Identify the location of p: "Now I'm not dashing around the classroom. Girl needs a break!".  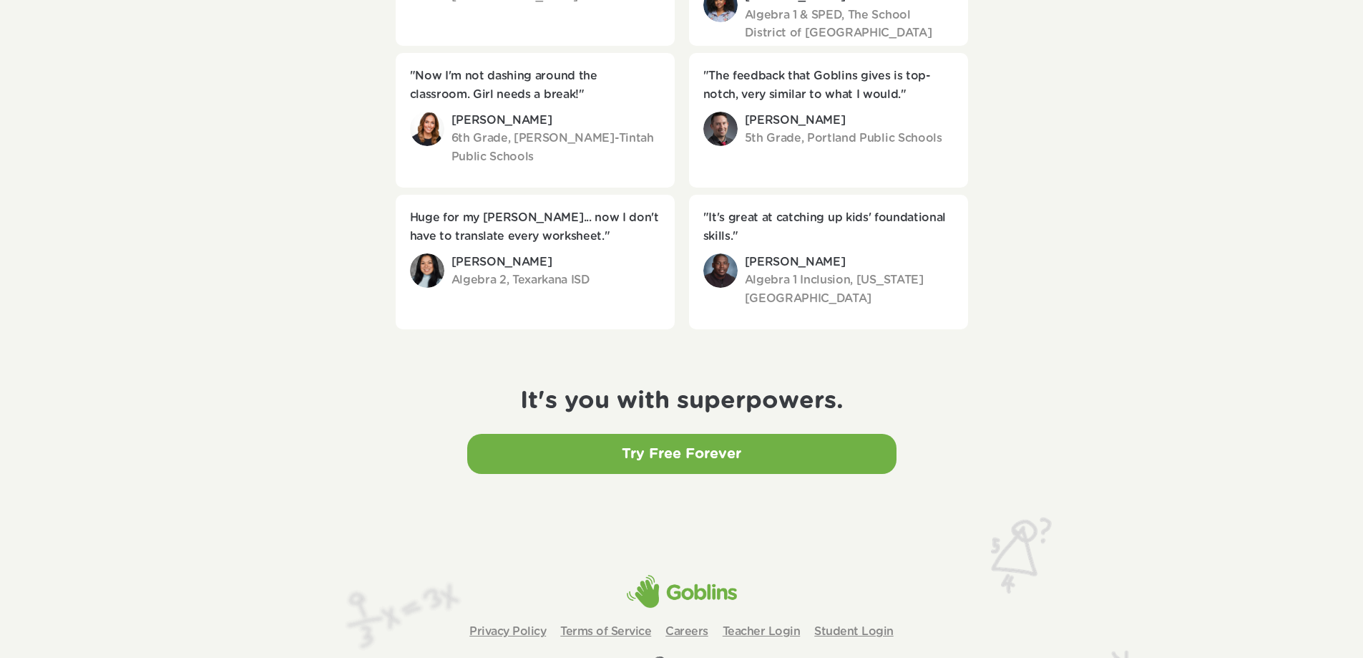
(535, 85).